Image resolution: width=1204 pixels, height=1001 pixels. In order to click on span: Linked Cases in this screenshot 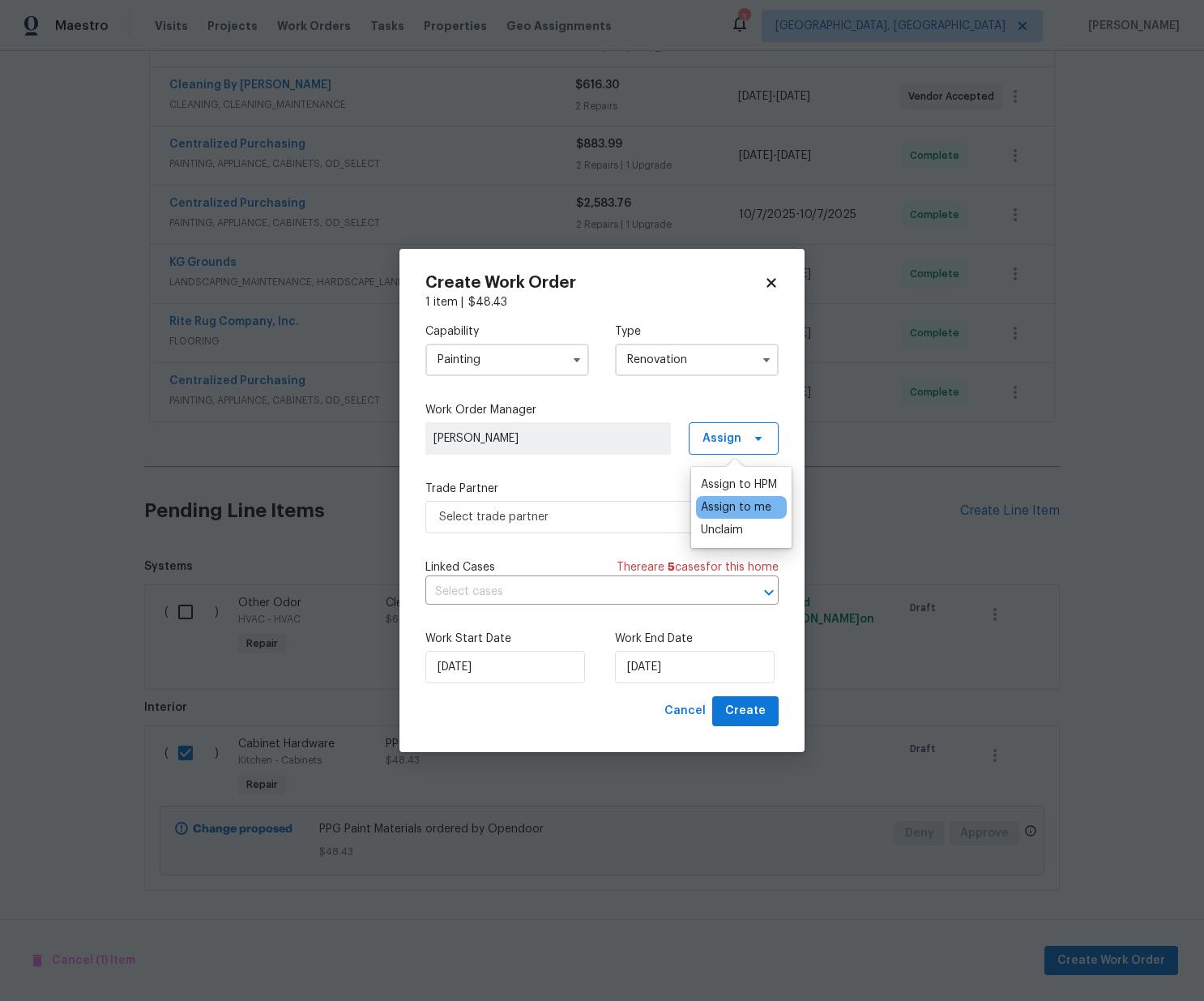, I will do `click(460, 567)`.